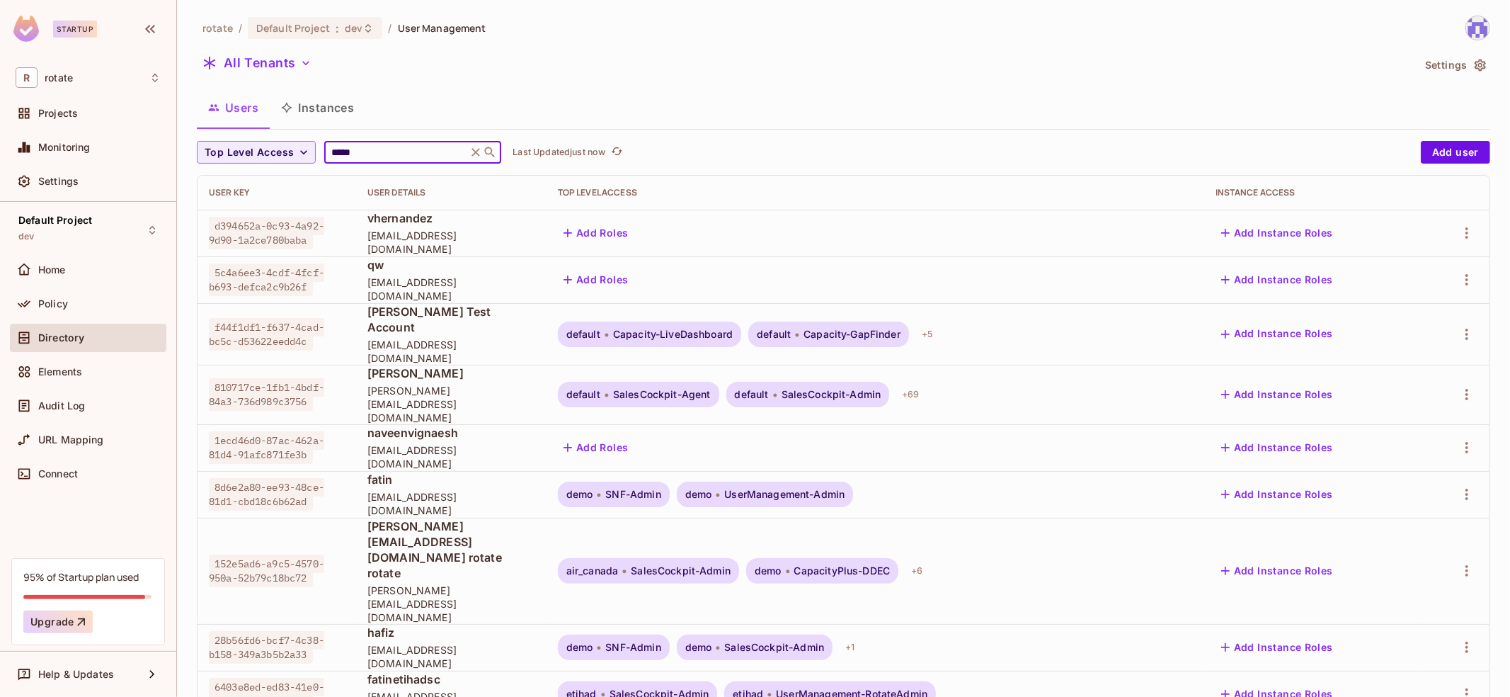  What do you see at coordinates (266, 334) in the screenshot?
I see `span: f44f1df1-f637-4cad-bc5c-d53622eedd4c` at bounding box center [266, 334].